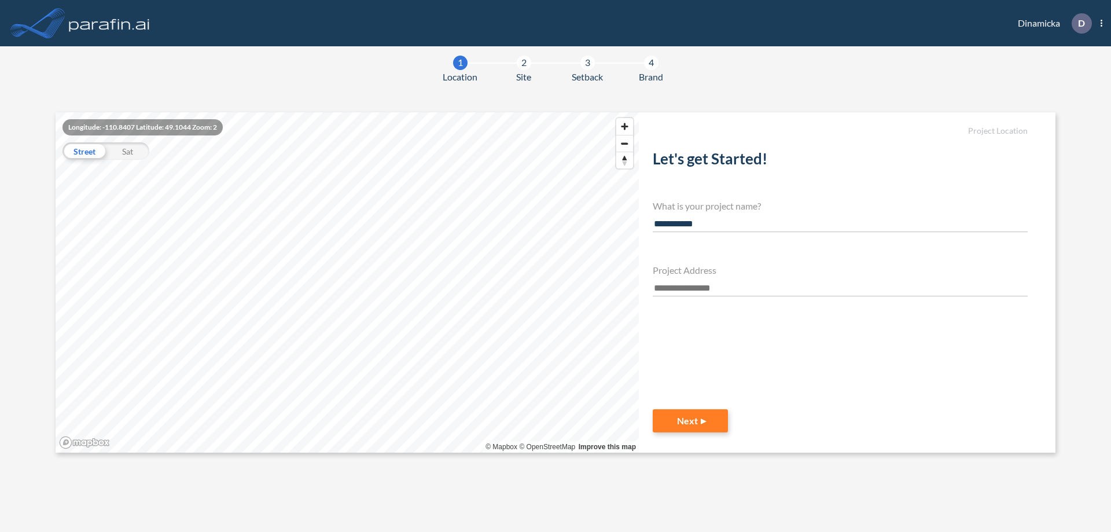  What do you see at coordinates (690, 421) in the screenshot?
I see `button: Next` at bounding box center [690, 421].